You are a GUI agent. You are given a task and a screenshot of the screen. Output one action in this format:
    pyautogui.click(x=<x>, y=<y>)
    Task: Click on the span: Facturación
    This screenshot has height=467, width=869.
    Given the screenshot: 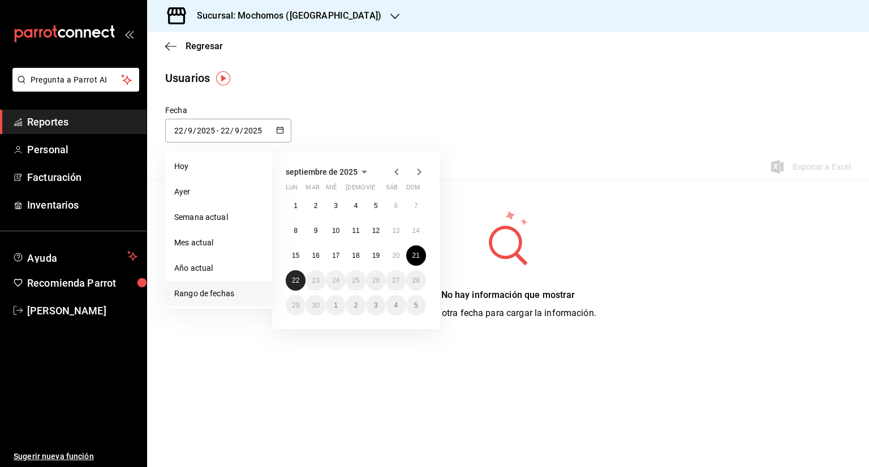 What is the action you would take?
    pyautogui.click(x=82, y=177)
    